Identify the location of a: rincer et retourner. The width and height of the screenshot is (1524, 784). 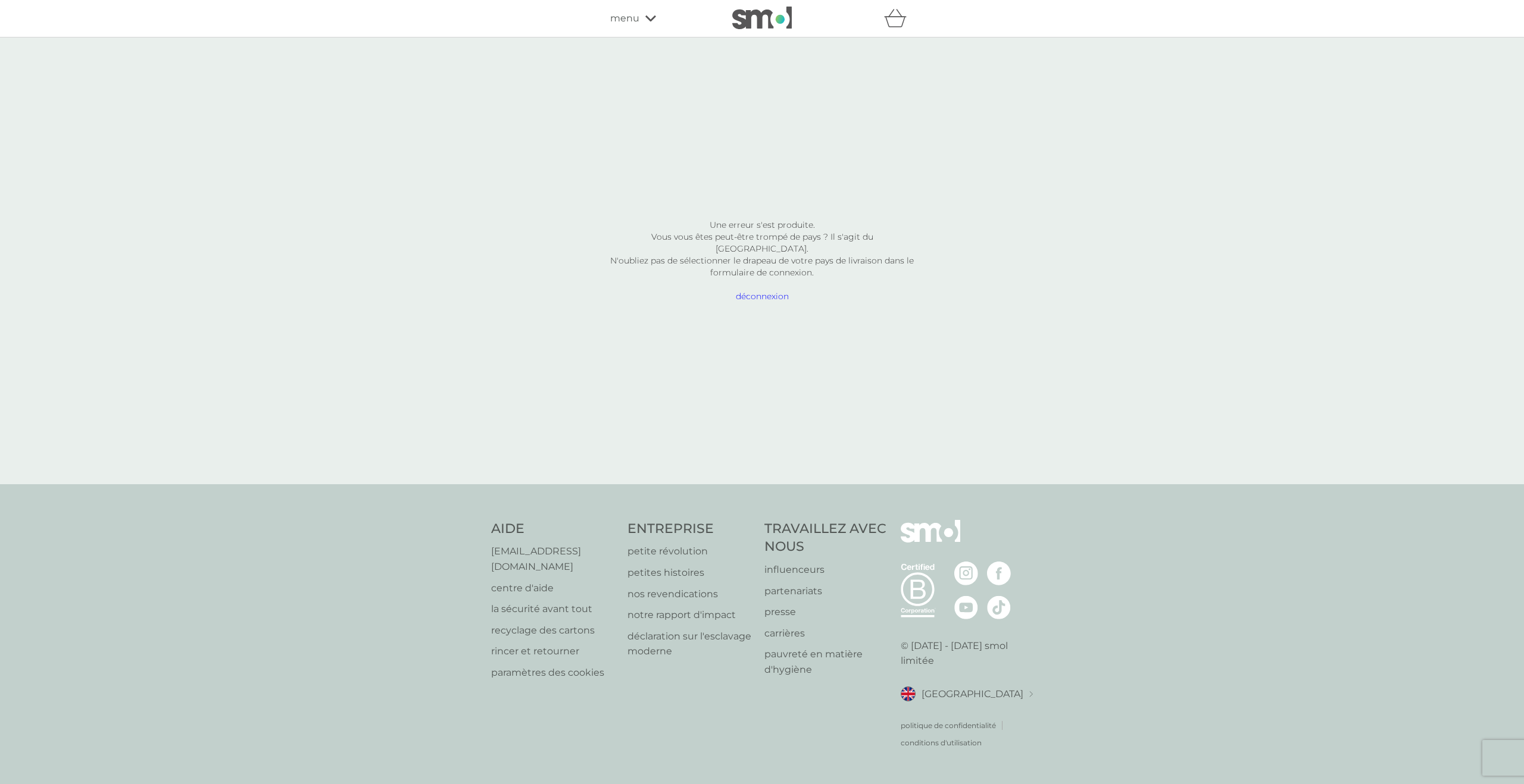
(553, 651).